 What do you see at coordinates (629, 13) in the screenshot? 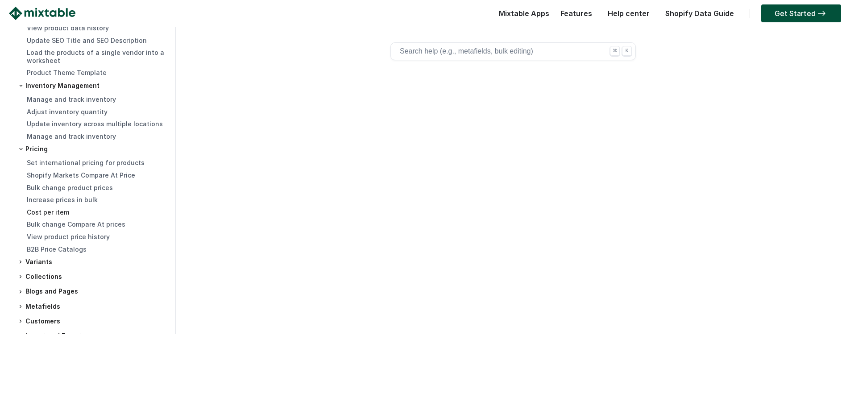
I see `a: Help center` at bounding box center [629, 13].